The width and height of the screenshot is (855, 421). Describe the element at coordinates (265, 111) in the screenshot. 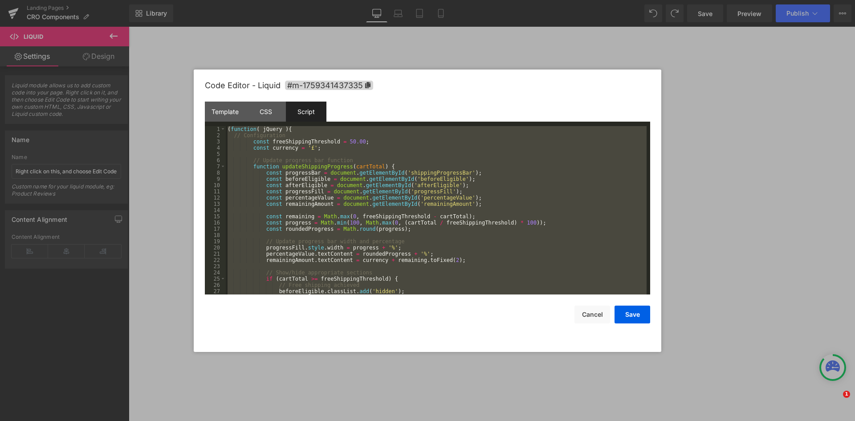

I see `div: CSS` at that location.